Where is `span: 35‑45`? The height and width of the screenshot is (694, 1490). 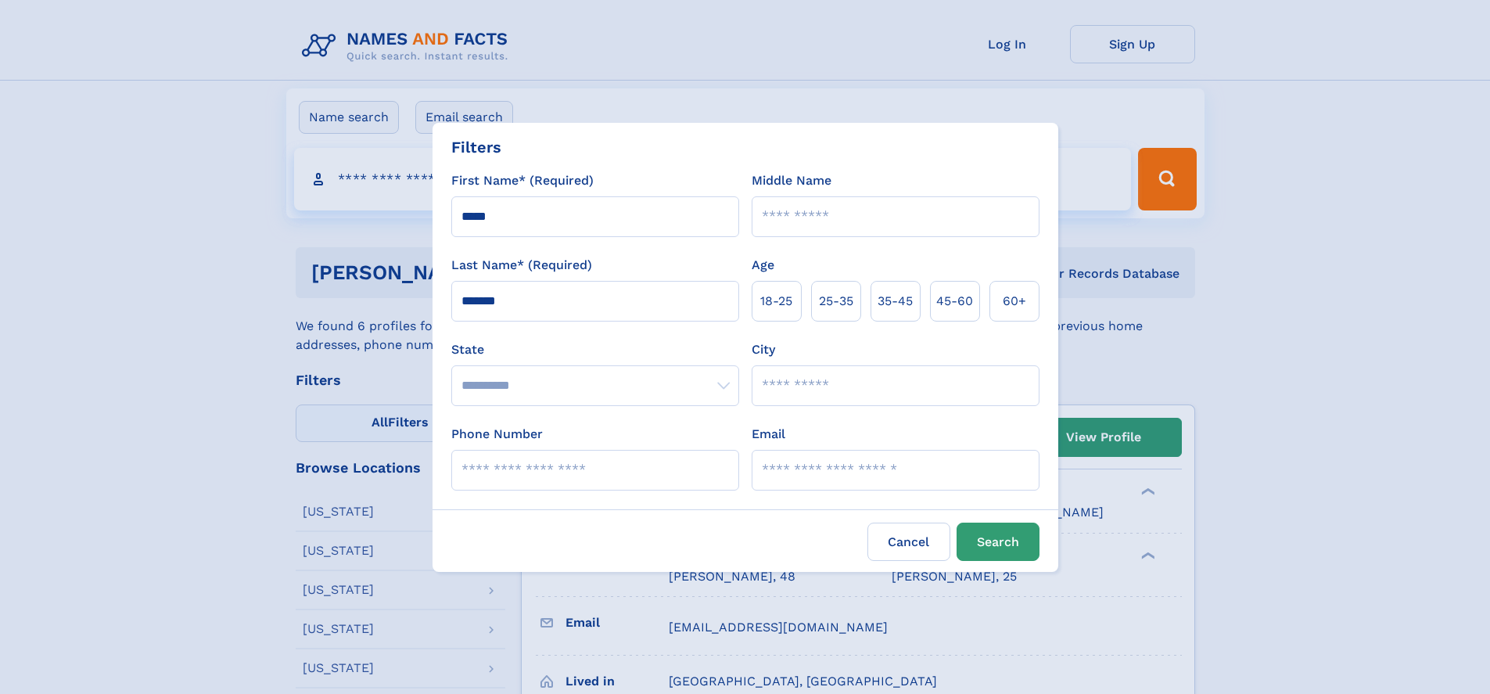
span: 35‑45 is located at coordinates (895, 301).